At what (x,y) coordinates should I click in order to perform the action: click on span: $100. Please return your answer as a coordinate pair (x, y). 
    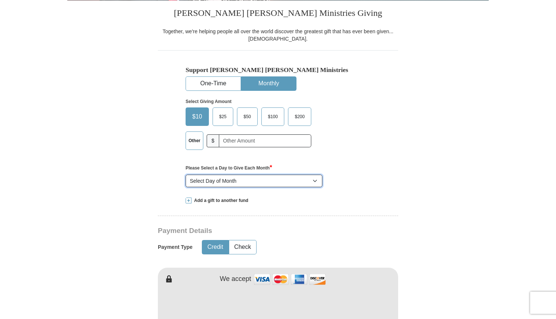
    Looking at the image, I should click on (273, 117).